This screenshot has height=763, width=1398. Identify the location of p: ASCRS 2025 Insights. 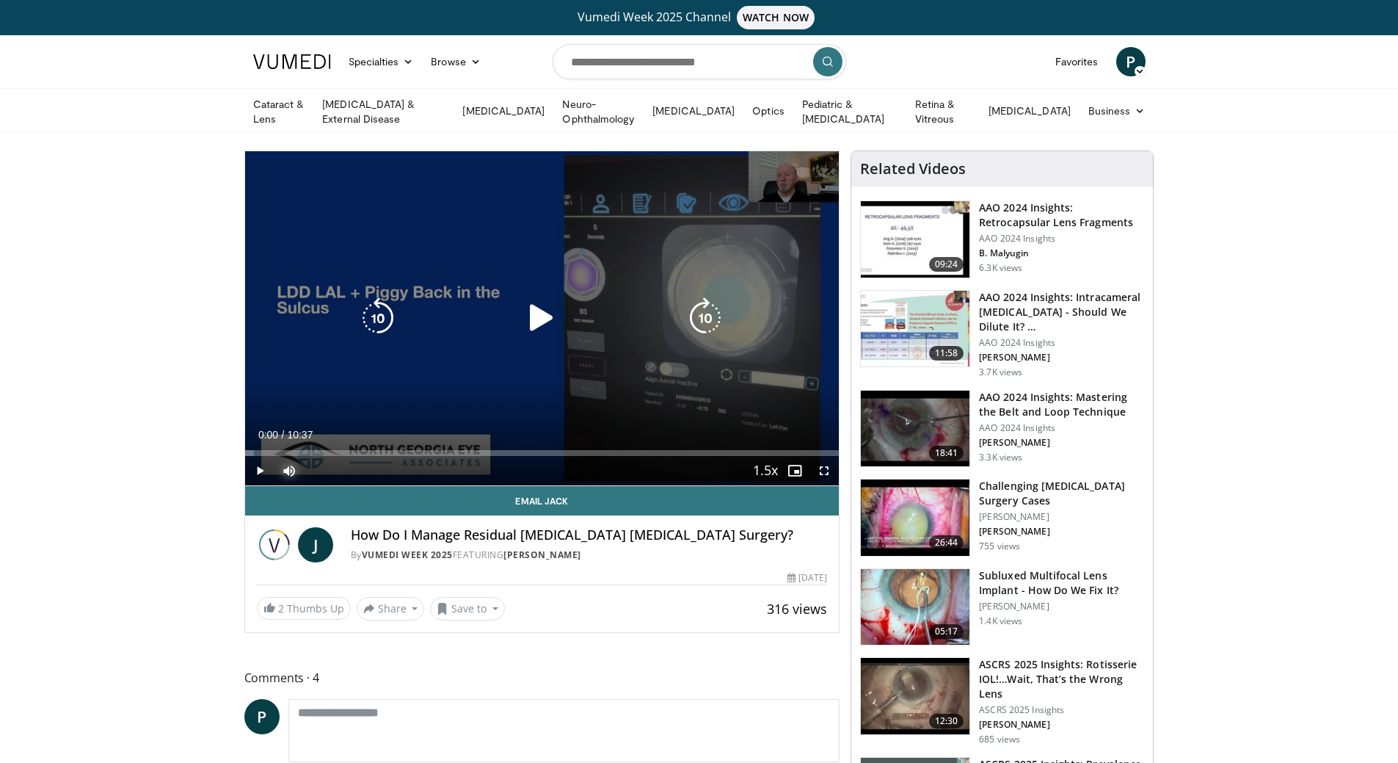
(1061, 710).